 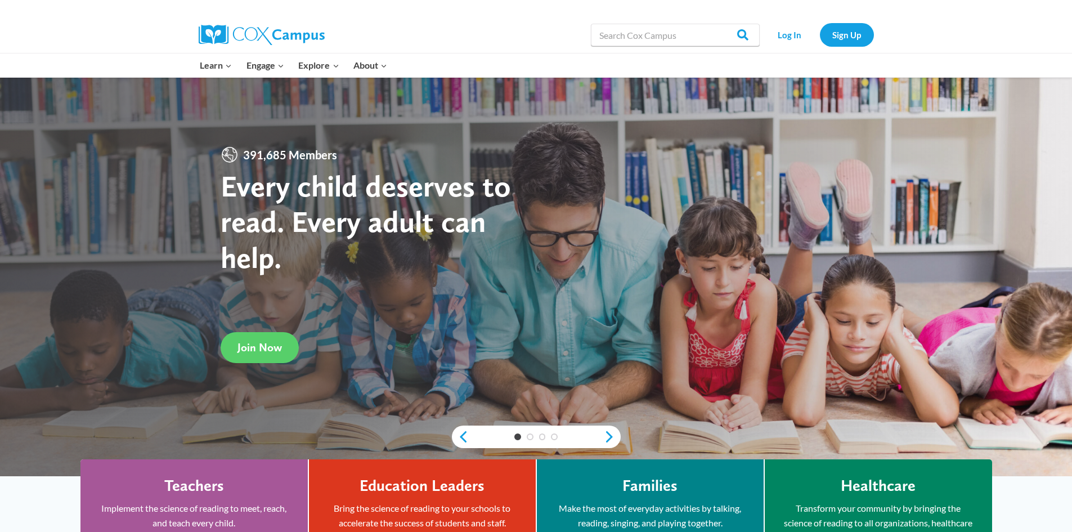 I want to click on nav: Primary Navigation, so click(x=294, y=65).